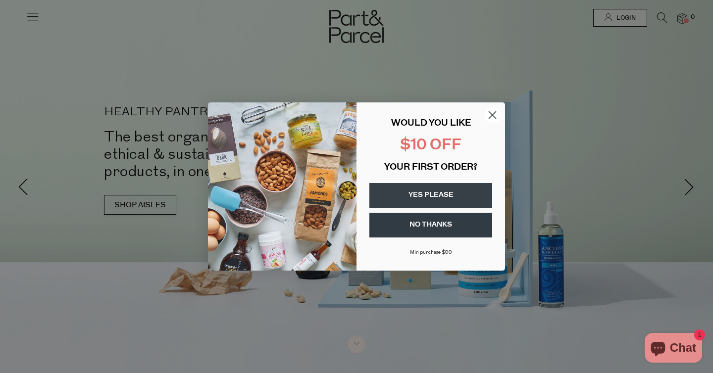  What do you see at coordinates (431, 196) in the screenshot?
I see `button: YES PLEASE` at bounding box center [431, 196].